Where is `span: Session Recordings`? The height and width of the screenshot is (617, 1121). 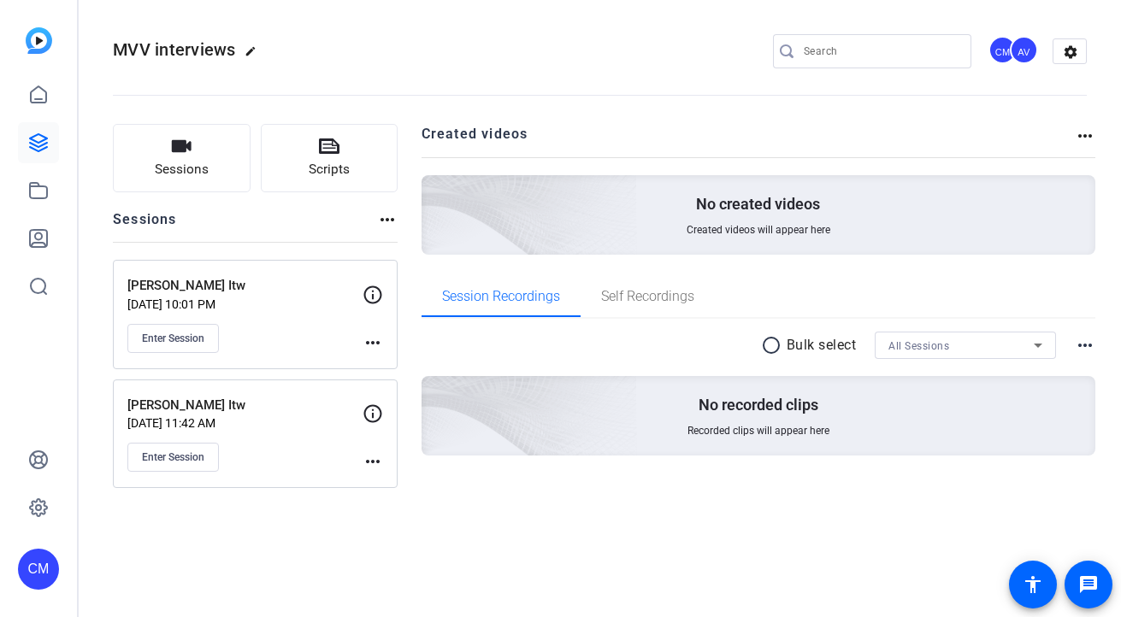 span: Session Recordings is located at coordinates (501, 297).